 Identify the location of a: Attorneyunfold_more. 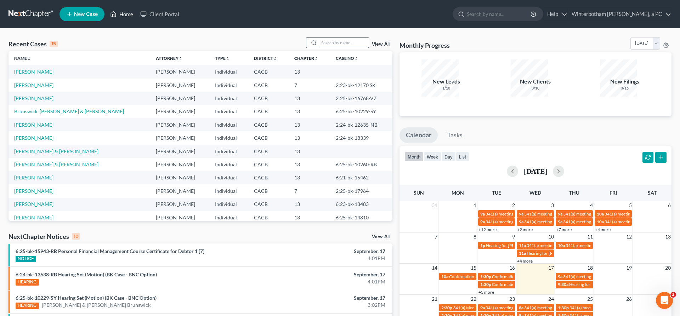
(169, 58).